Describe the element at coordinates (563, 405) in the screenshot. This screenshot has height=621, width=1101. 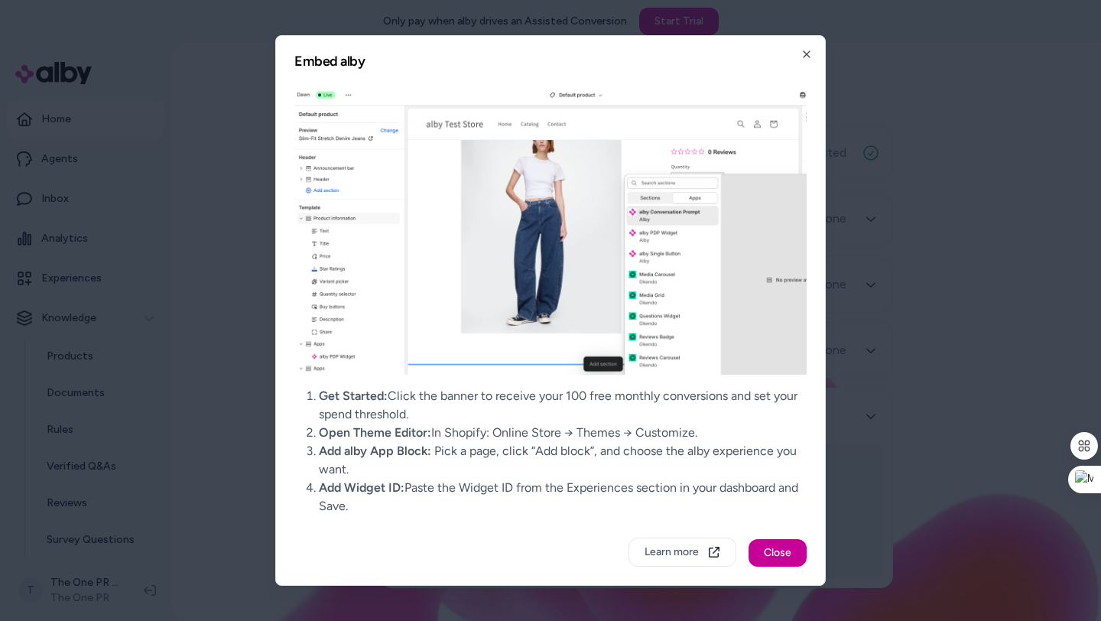
I see `li: Click the banner to receive your 100 free monthly conversions and set your spend threshold.` at that location.